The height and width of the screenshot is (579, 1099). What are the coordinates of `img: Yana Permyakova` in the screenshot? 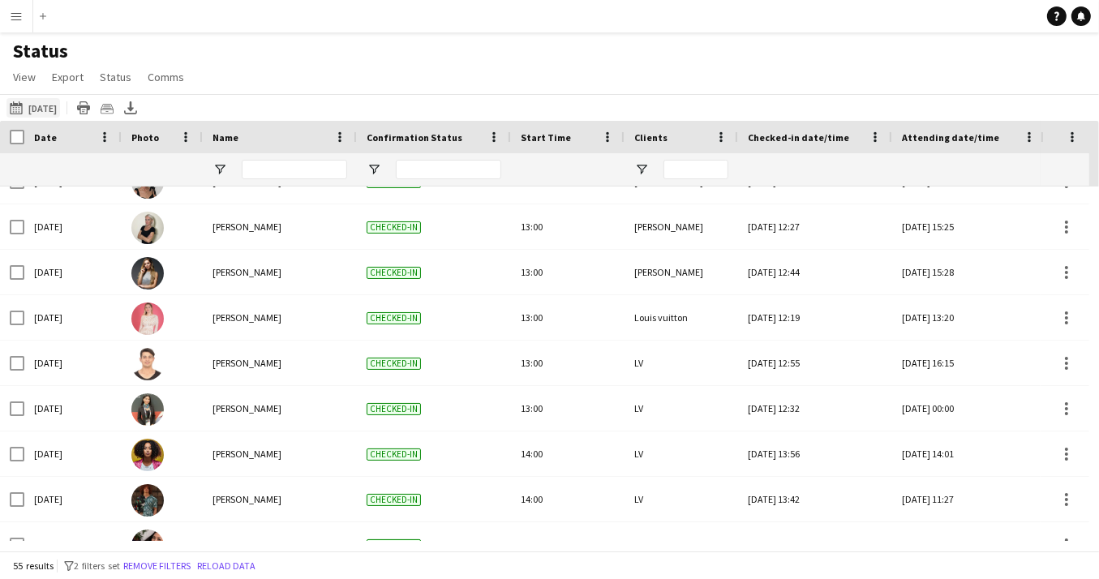 It's located at (148, 228).